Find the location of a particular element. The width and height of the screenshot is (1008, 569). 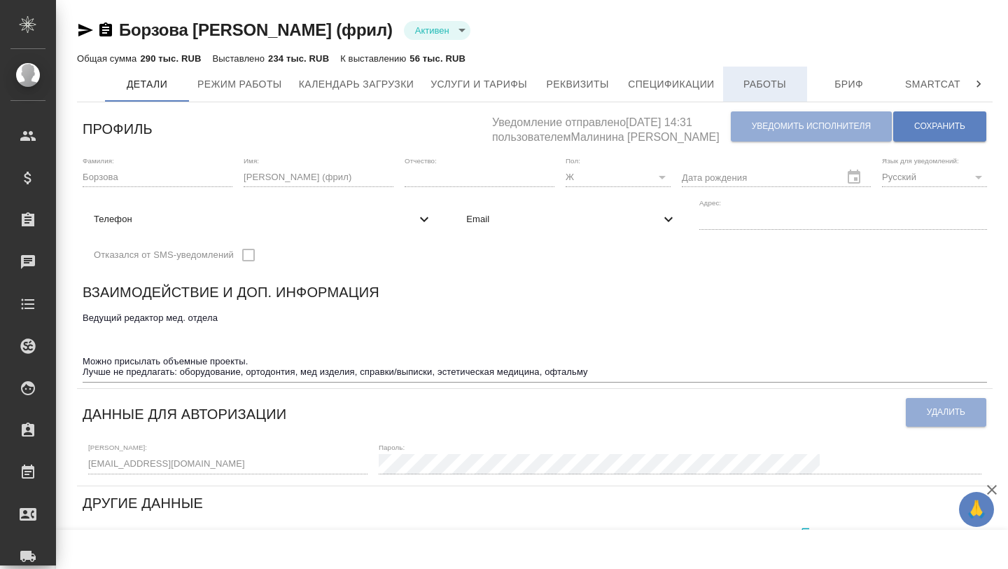

p: К выставлению is located at coordinates (375, 58).